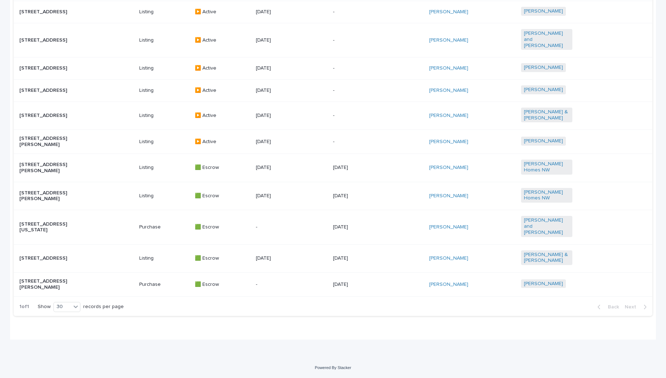 Image resolution: width=666 pixels, height=378 pixels. I want to click on a: Powered By Stacker, so click(333, 368).